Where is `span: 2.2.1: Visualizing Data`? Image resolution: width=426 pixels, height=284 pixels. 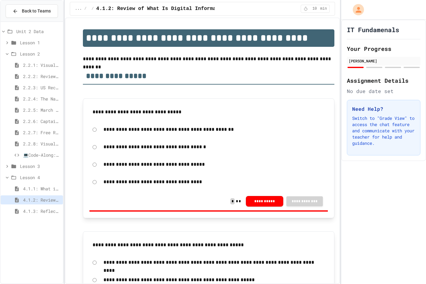 span: 2.2.1: Visualizing Data is located at coordinates (42, 65).